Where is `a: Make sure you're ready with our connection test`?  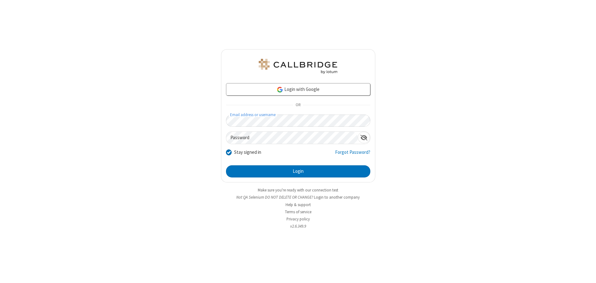 a: Make sure you're ready with our connection test is located at coordinates (298, 190).